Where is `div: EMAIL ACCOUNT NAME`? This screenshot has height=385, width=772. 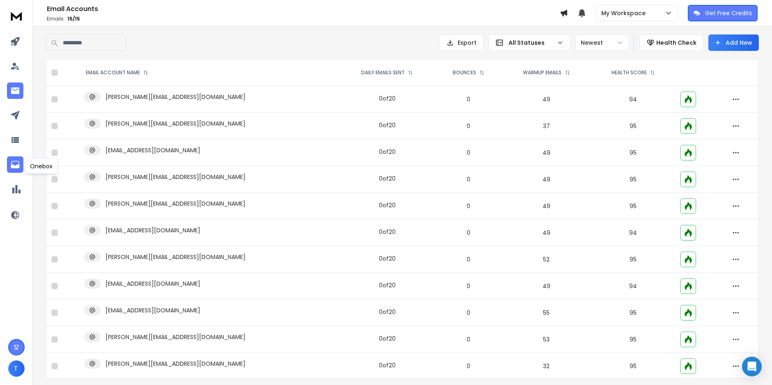
div: EMAIL ACCOUNT NAME is located at coordinates (117, 73).